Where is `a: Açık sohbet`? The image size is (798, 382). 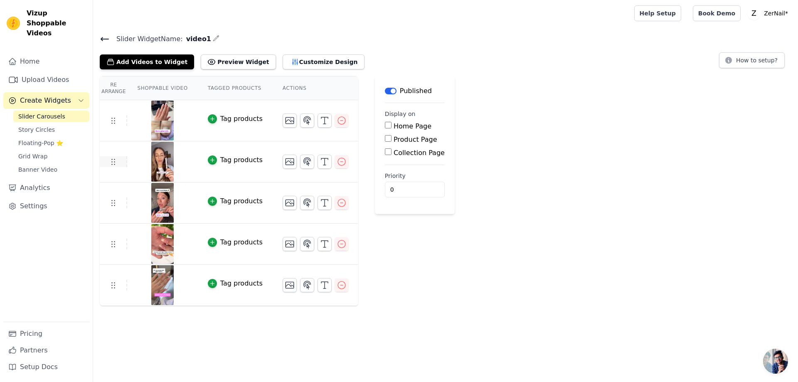
a: Açık sohbet is located at coordinates (776, 361).